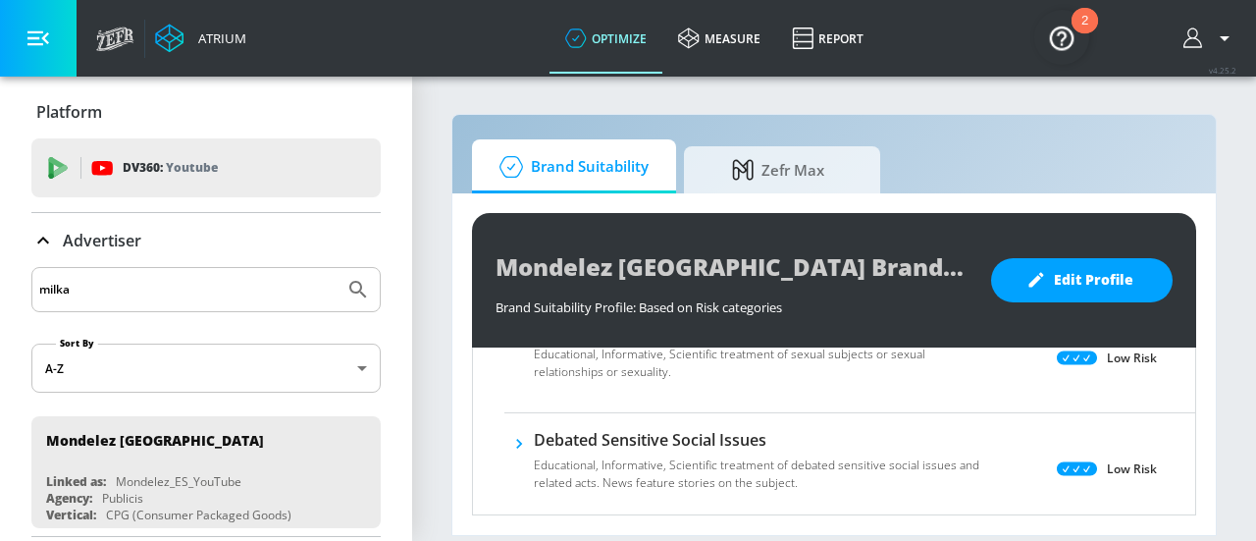 The image size is (1256, 541). What do you see at coordinates (77, 342) in the screenshot?
I see `label: Sort By` at bounding box center [77, 342].